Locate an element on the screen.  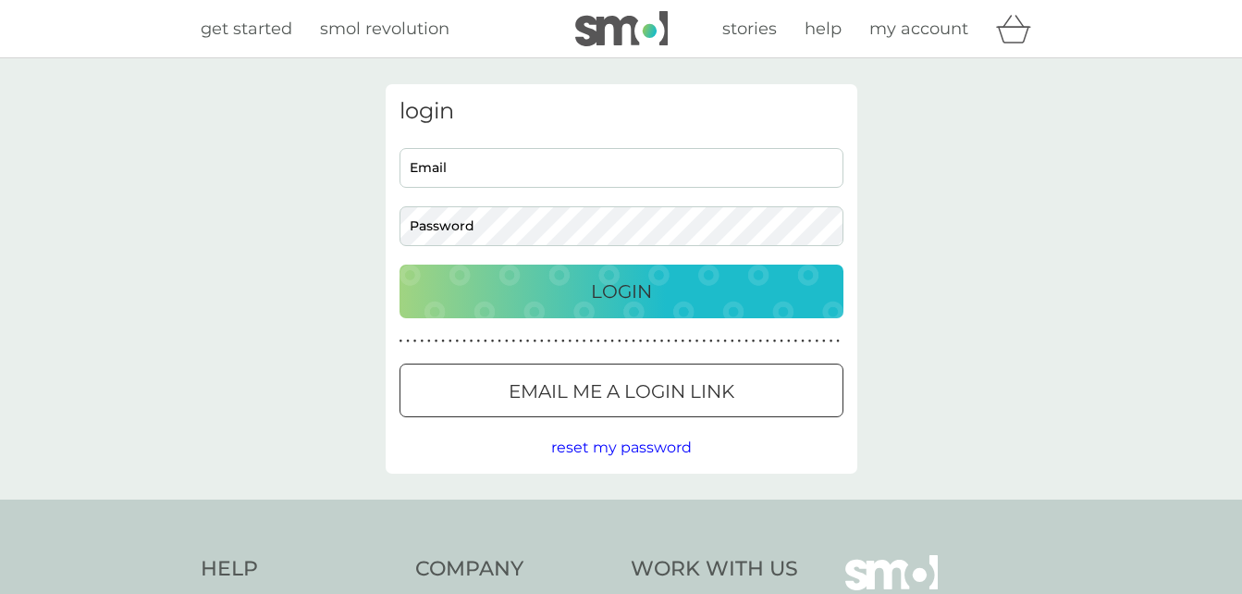
a: get started is located at coordinates (246, 29).